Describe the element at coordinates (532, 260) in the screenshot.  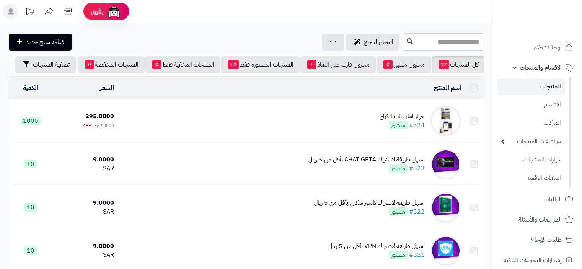
I see `span: إشعارات التحويلات البنكية` at that location.